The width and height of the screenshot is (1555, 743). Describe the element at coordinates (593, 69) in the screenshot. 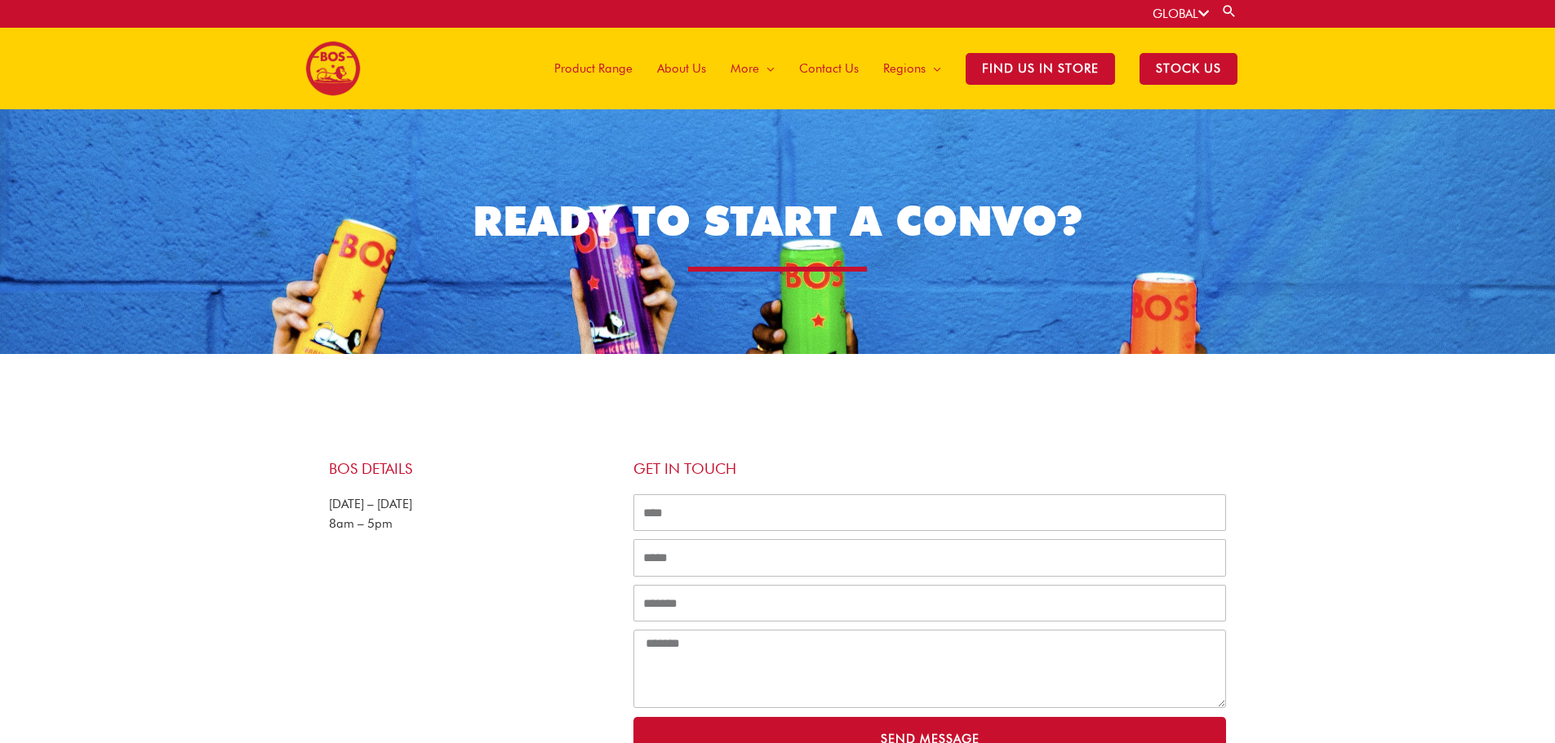

I see `span: Product Range` at that location.